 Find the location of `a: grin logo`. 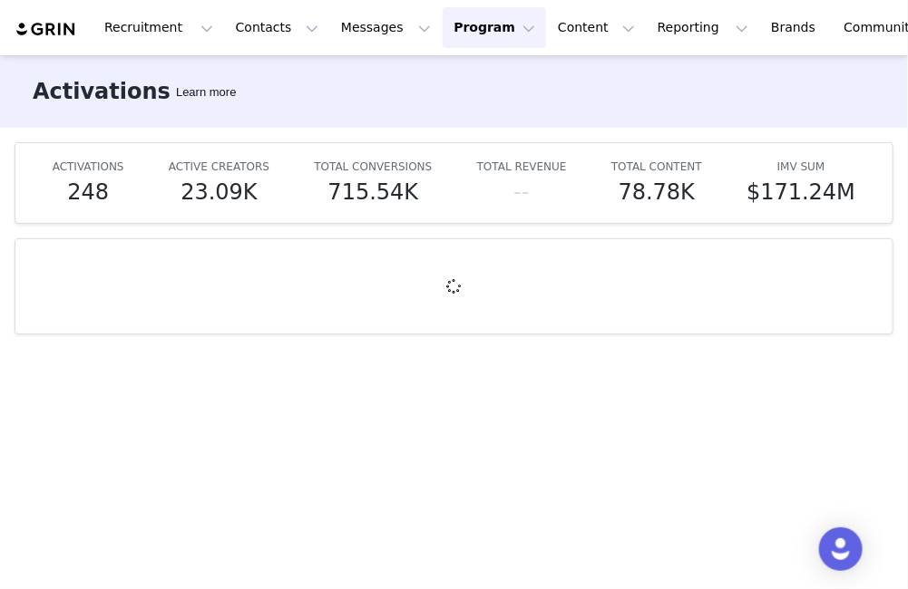

a: grin logo is located at coordinates (46, 29).